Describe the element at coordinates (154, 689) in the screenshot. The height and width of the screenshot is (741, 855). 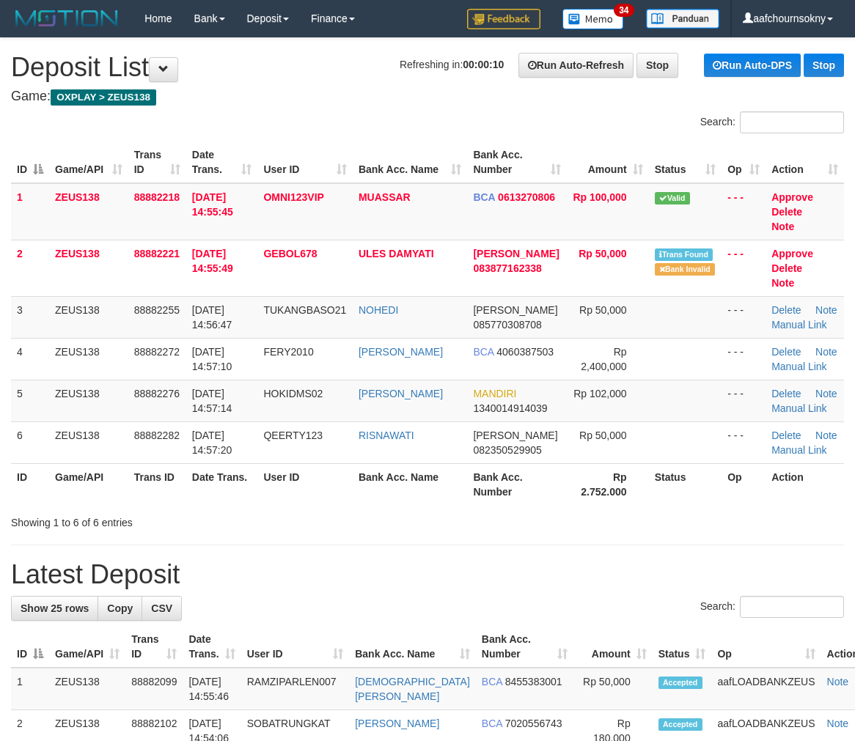
I see `td: 88882099` at that location.